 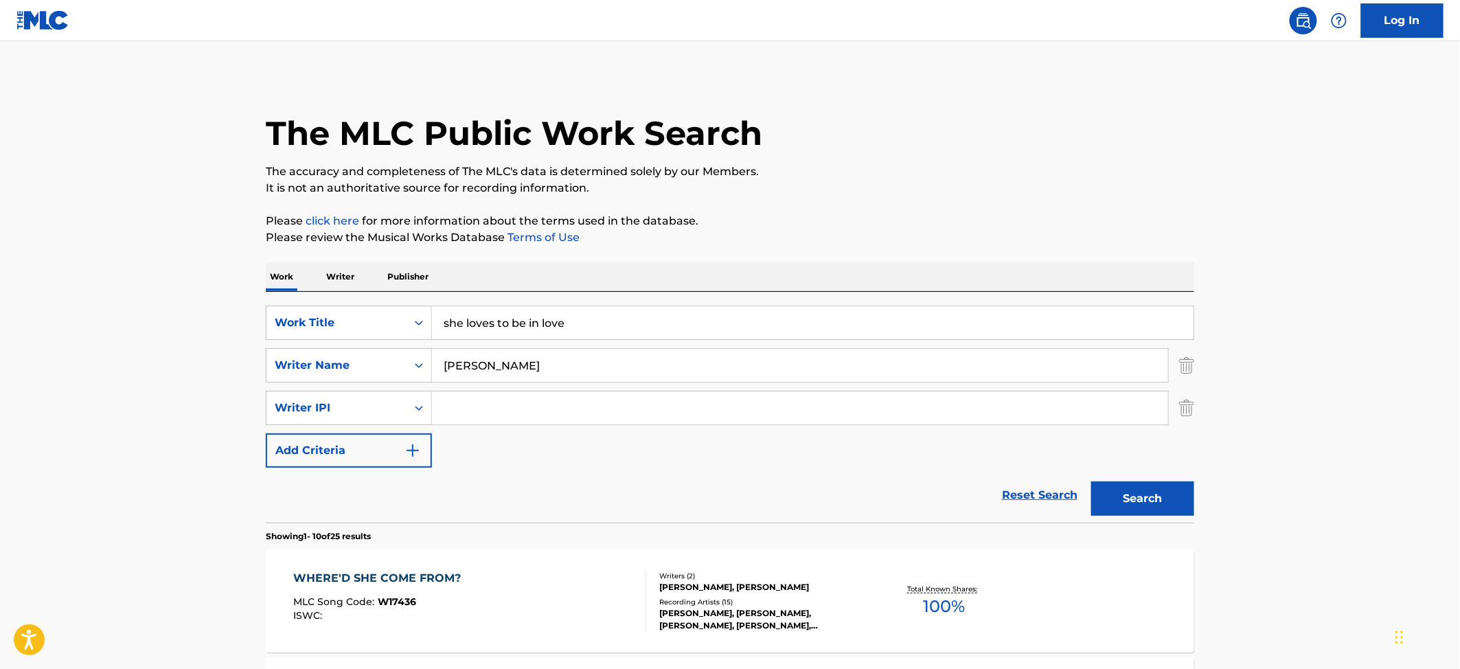 I want to click on img: MLC Logo, so click(x=43, y=20).